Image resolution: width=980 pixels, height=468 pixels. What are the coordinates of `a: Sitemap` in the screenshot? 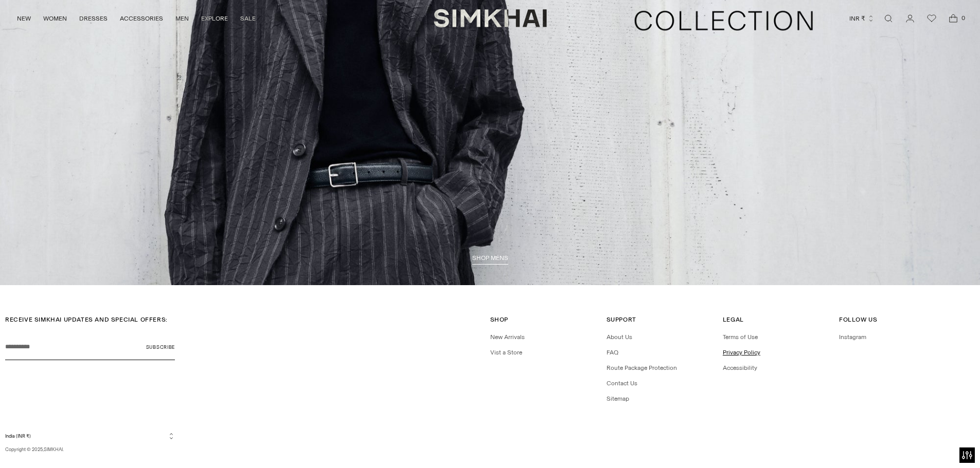 It's located at (618, 399).